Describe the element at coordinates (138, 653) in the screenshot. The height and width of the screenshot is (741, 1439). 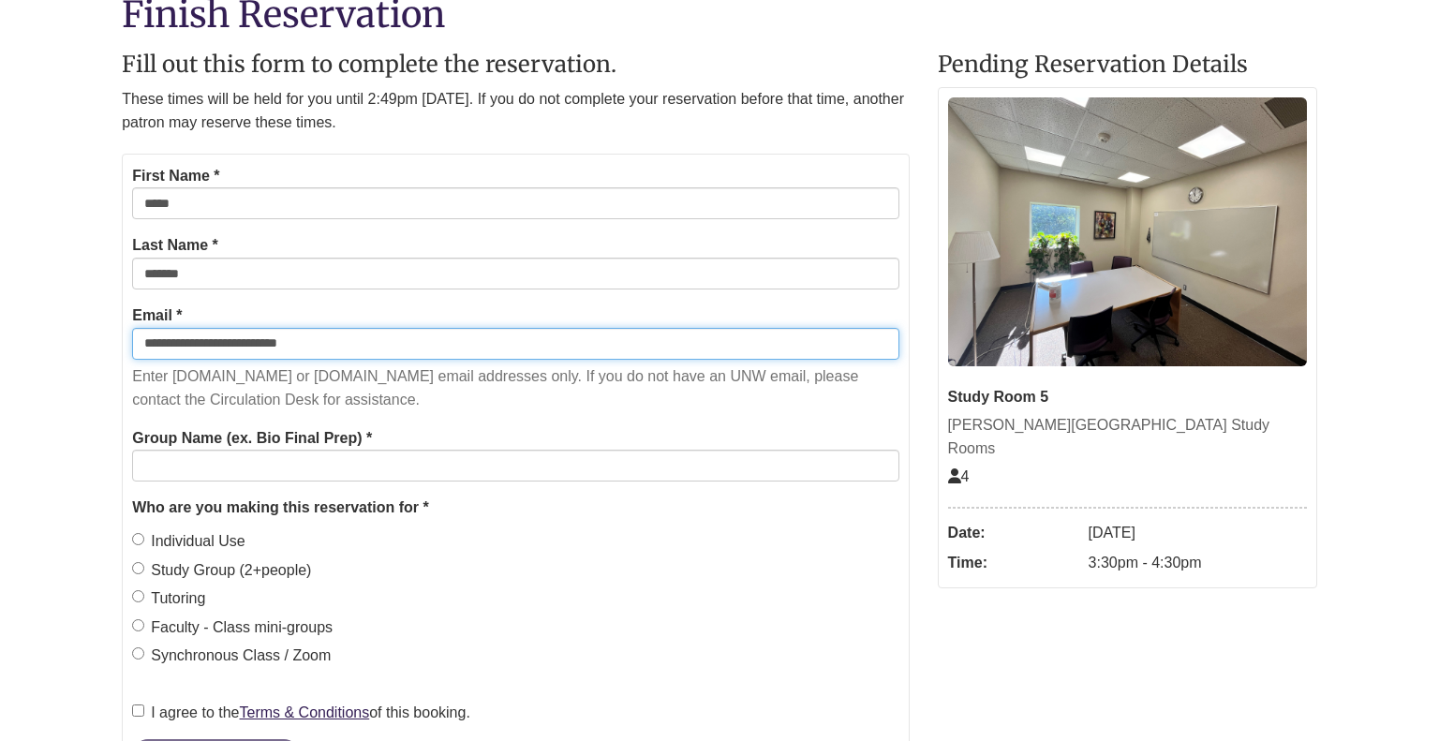
I see `input: Synchronous Class / Zoom` at that location.